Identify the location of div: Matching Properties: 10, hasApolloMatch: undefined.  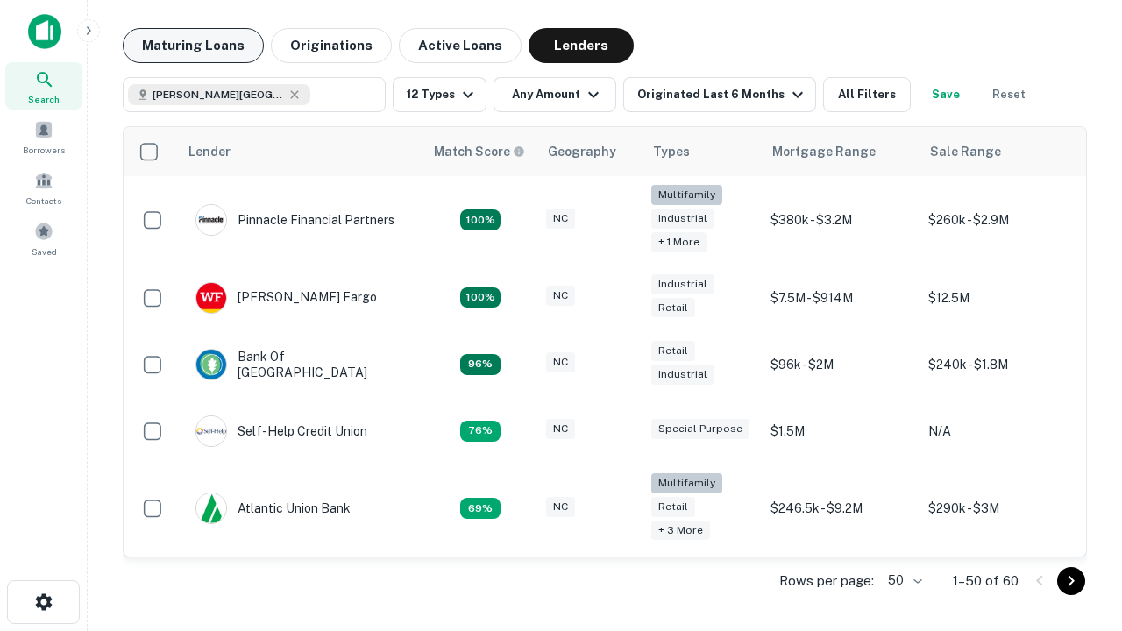
(480, 508).